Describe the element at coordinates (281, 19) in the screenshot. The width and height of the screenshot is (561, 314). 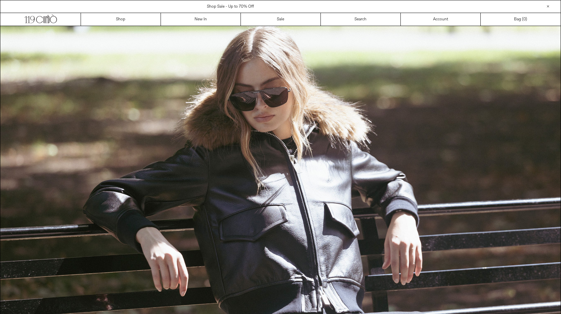
I see `a: Sale` at that location.